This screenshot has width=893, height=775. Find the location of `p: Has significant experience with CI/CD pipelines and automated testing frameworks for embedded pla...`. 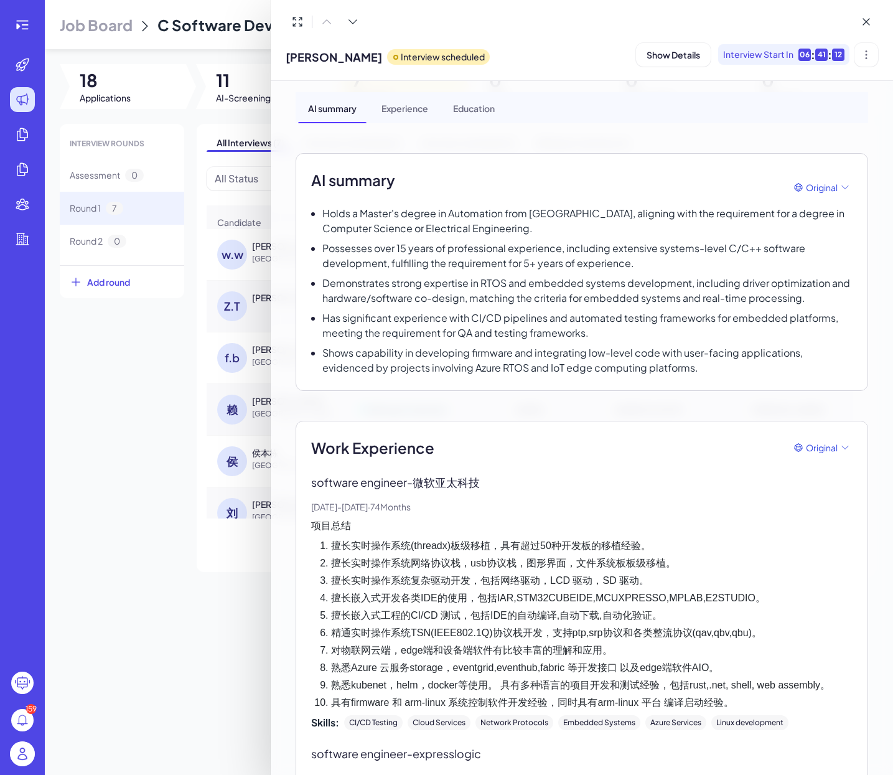

p: Has significant experience with CI/CD pipelines and automated testing frameworks for embedded pla... is located at coordinates (587, 325).